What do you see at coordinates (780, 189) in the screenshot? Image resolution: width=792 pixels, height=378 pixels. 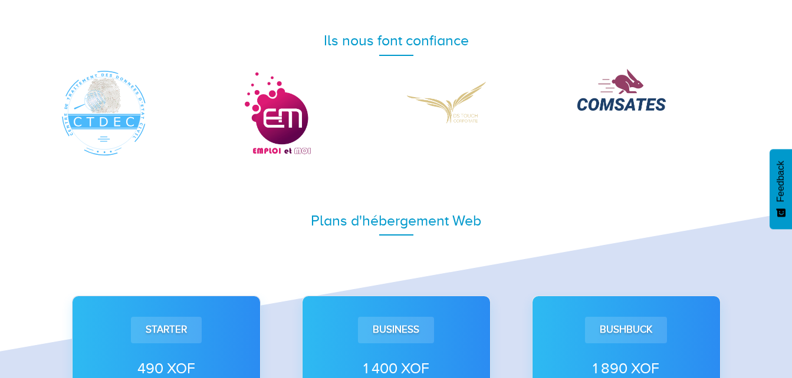 I see `button: Feedback - Afficher l’enquête` at bounding box center [780, 189].